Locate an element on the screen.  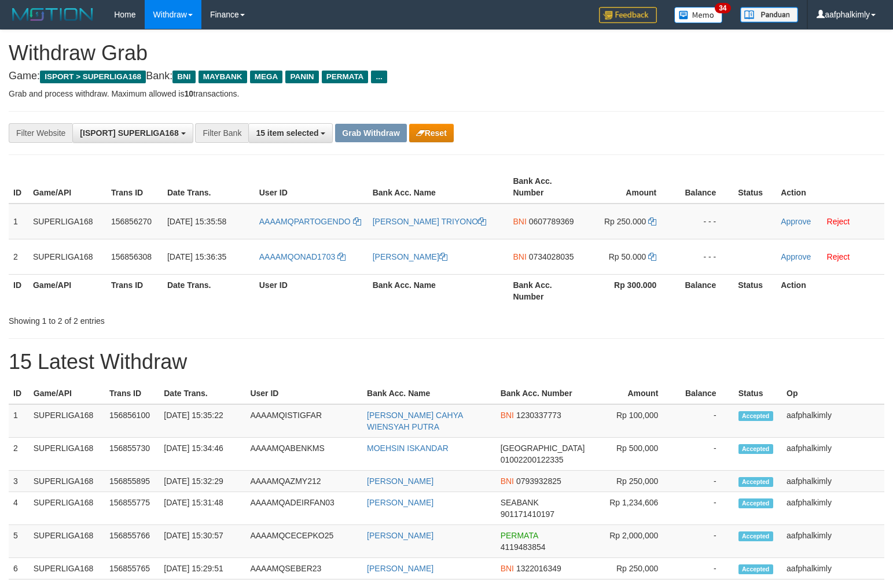
button: Reset is located at coordinates (431, 133).